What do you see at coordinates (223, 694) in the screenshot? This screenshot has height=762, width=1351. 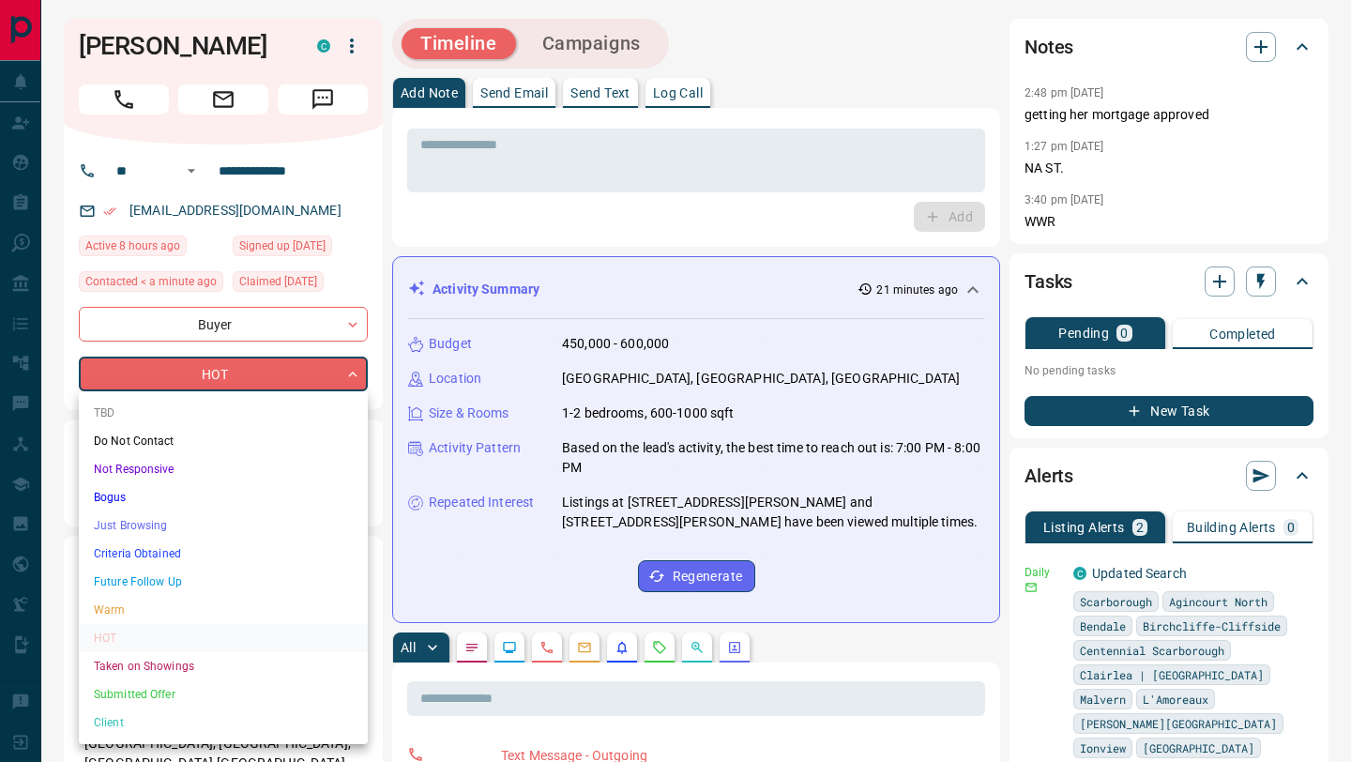 I see `li: Submitted Offer` at bounding box center [223, 694].